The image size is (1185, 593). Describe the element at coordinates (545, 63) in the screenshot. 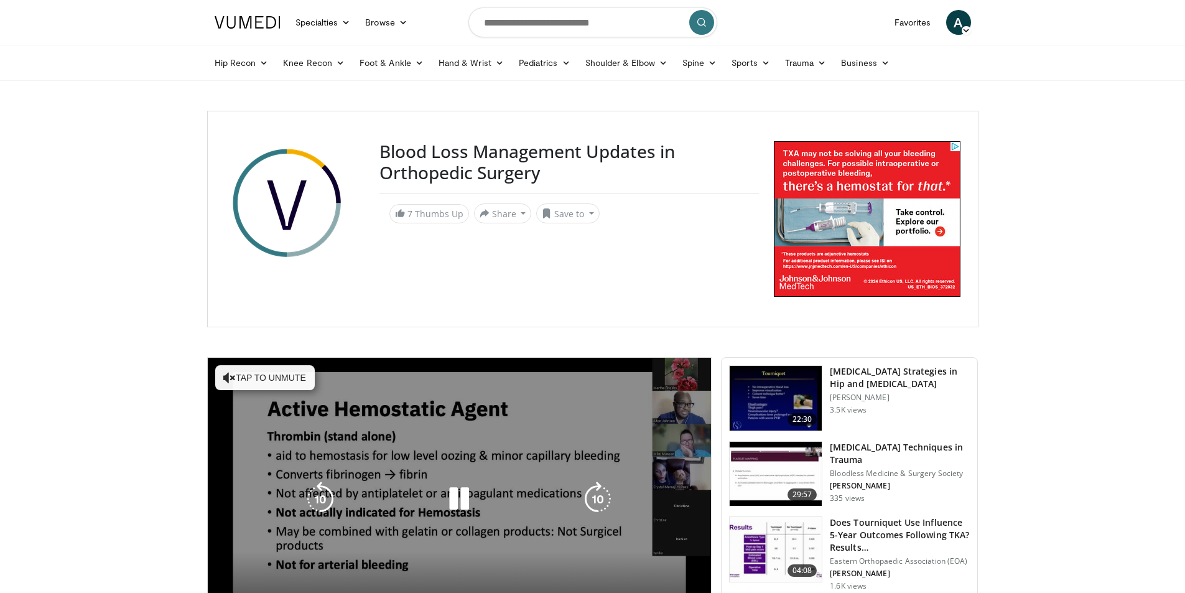

I see `a: Pediatrics` at that location.